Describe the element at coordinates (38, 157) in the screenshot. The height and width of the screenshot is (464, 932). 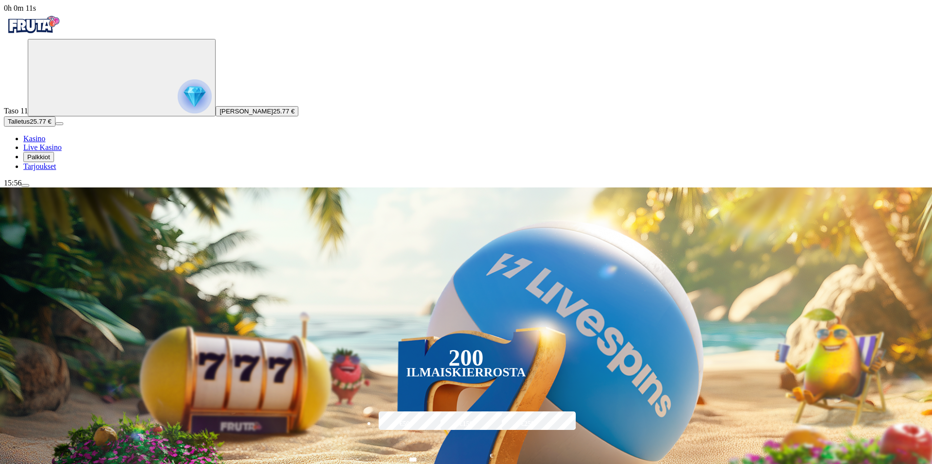
I see `button: reward iconPalkkiot` at that location.